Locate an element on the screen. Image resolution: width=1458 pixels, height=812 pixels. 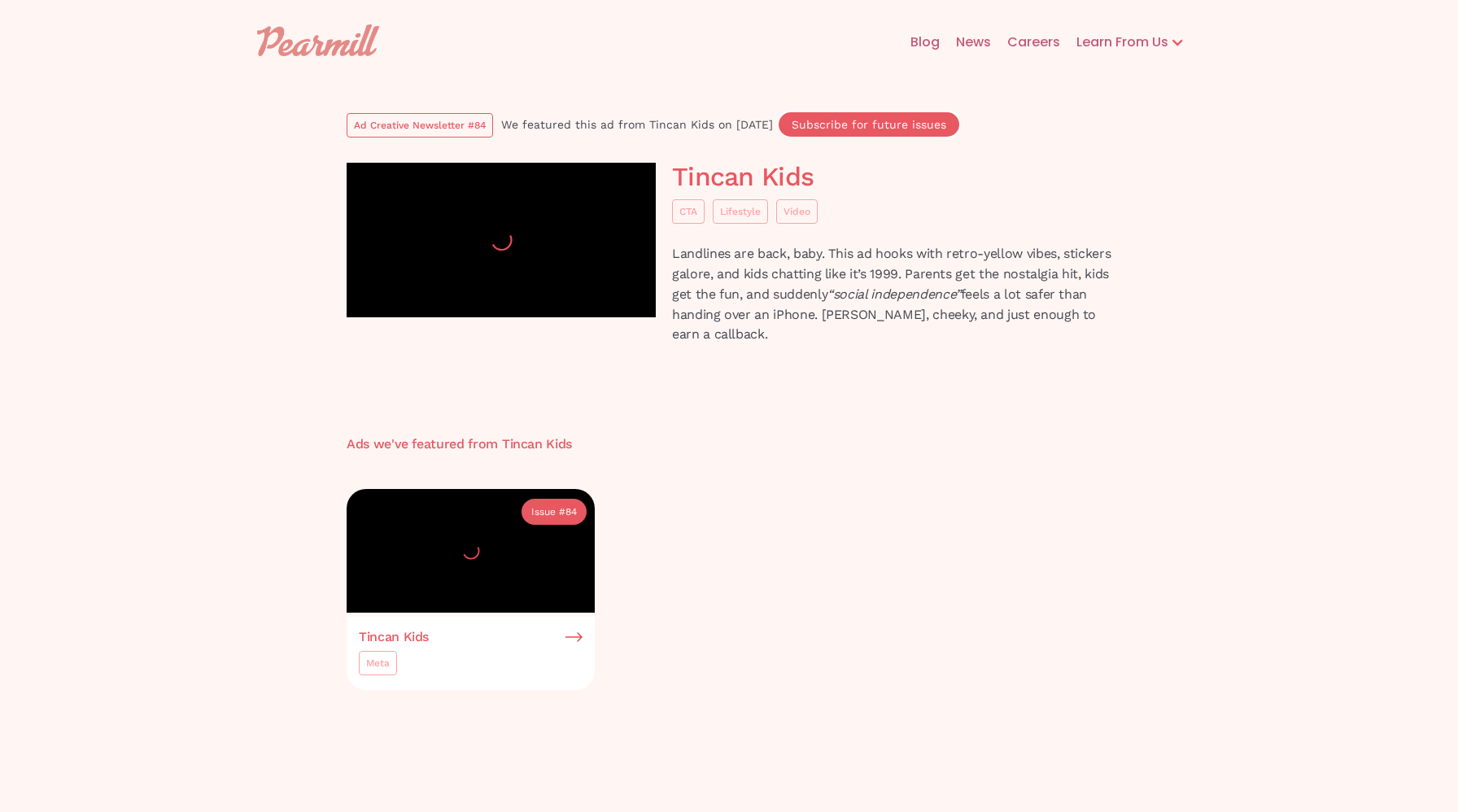
a: Issue #84 is located at coordinates (554, 511).